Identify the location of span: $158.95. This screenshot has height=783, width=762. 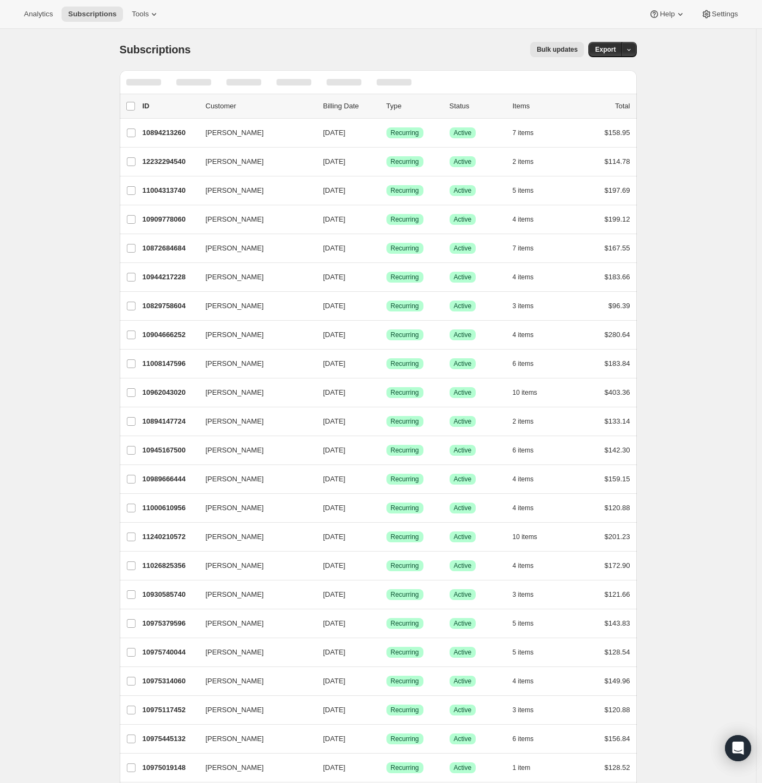
(617, 132).